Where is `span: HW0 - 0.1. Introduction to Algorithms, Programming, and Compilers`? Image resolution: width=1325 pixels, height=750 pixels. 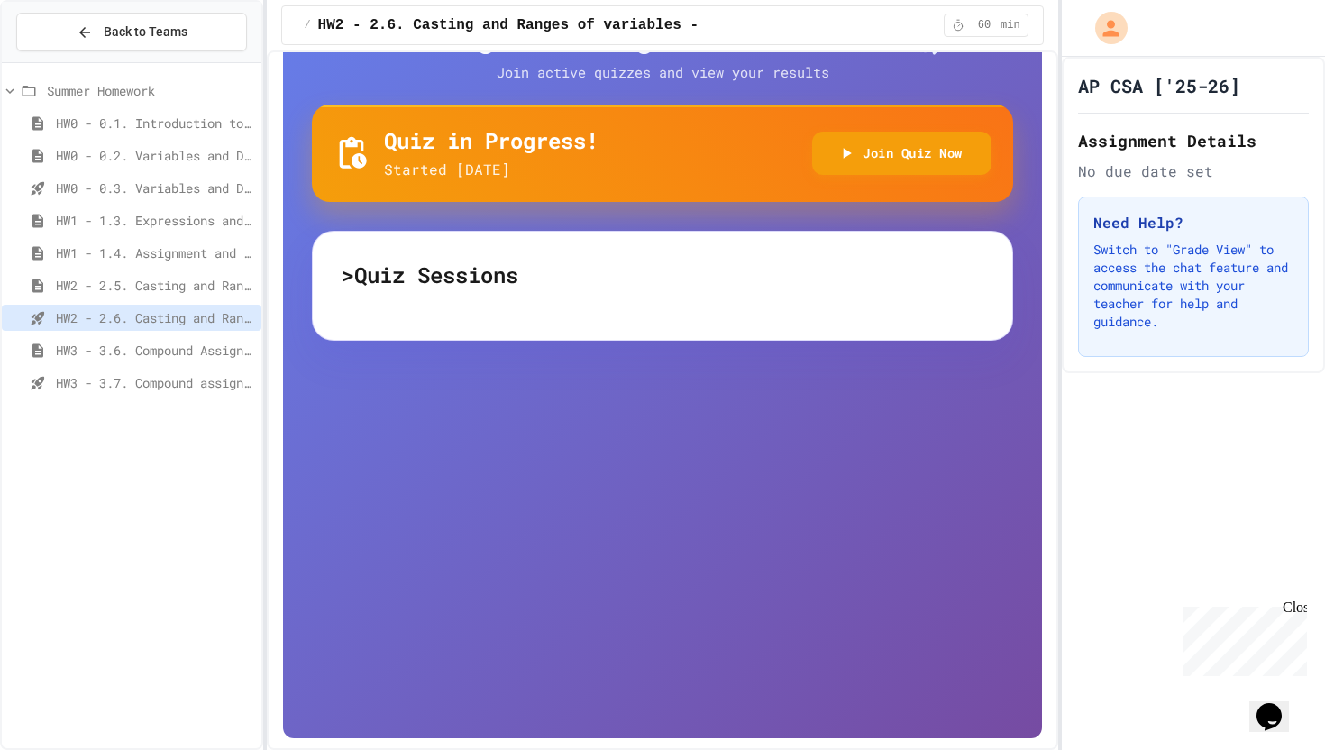
span: HW0 - 0.1. Introduction to Algorithms, Programming, and Compilers is located at coordinates (155, 123).